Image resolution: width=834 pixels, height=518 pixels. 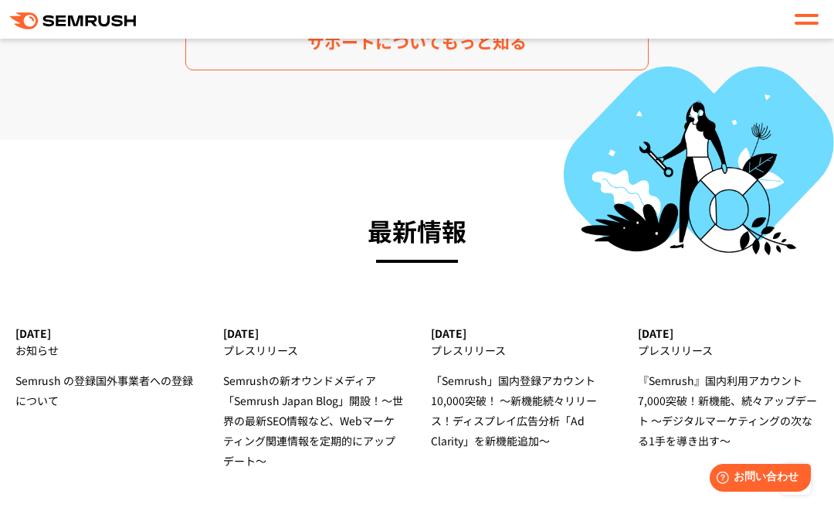 What do you see at coordinates (104, 390) in the screenshot?
I see `span: Semrush の登録国外事業者への登録について` at bounding box center [104, 390].